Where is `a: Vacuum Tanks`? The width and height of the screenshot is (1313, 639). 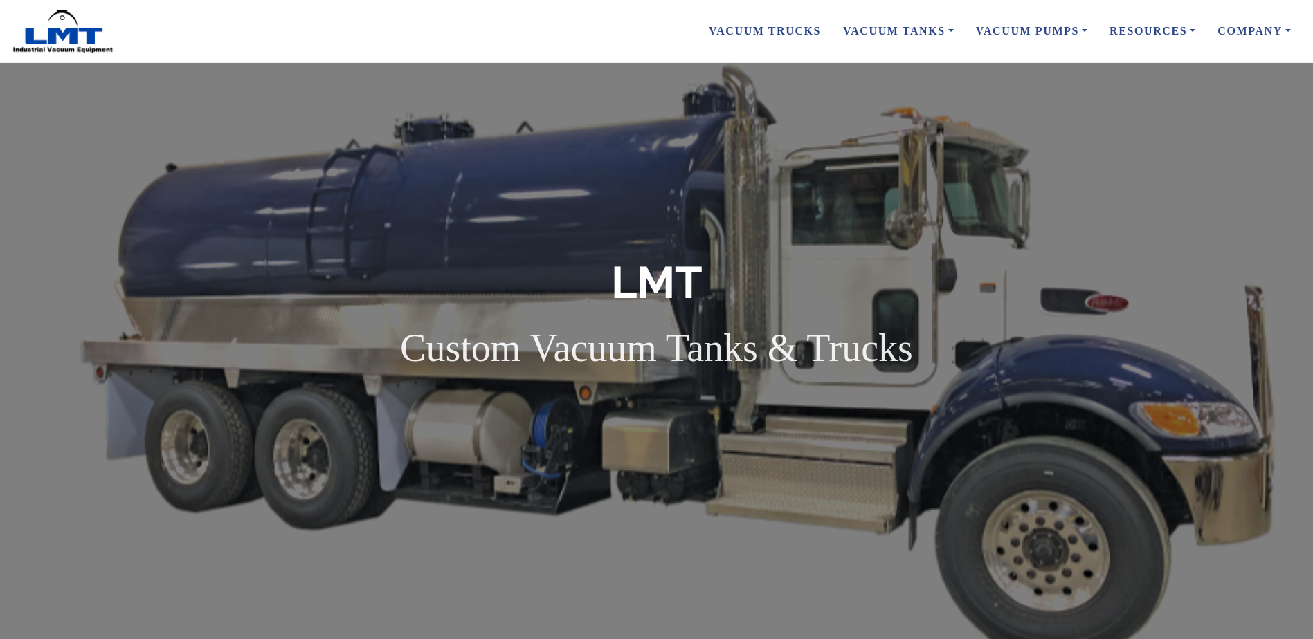
a: Vacuum Tanks is located at coordinates (898, 31).